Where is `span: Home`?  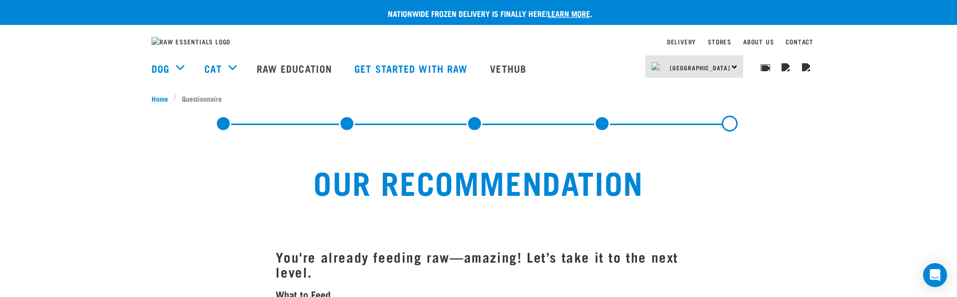 span: Home is located at coordinates (159, 98).